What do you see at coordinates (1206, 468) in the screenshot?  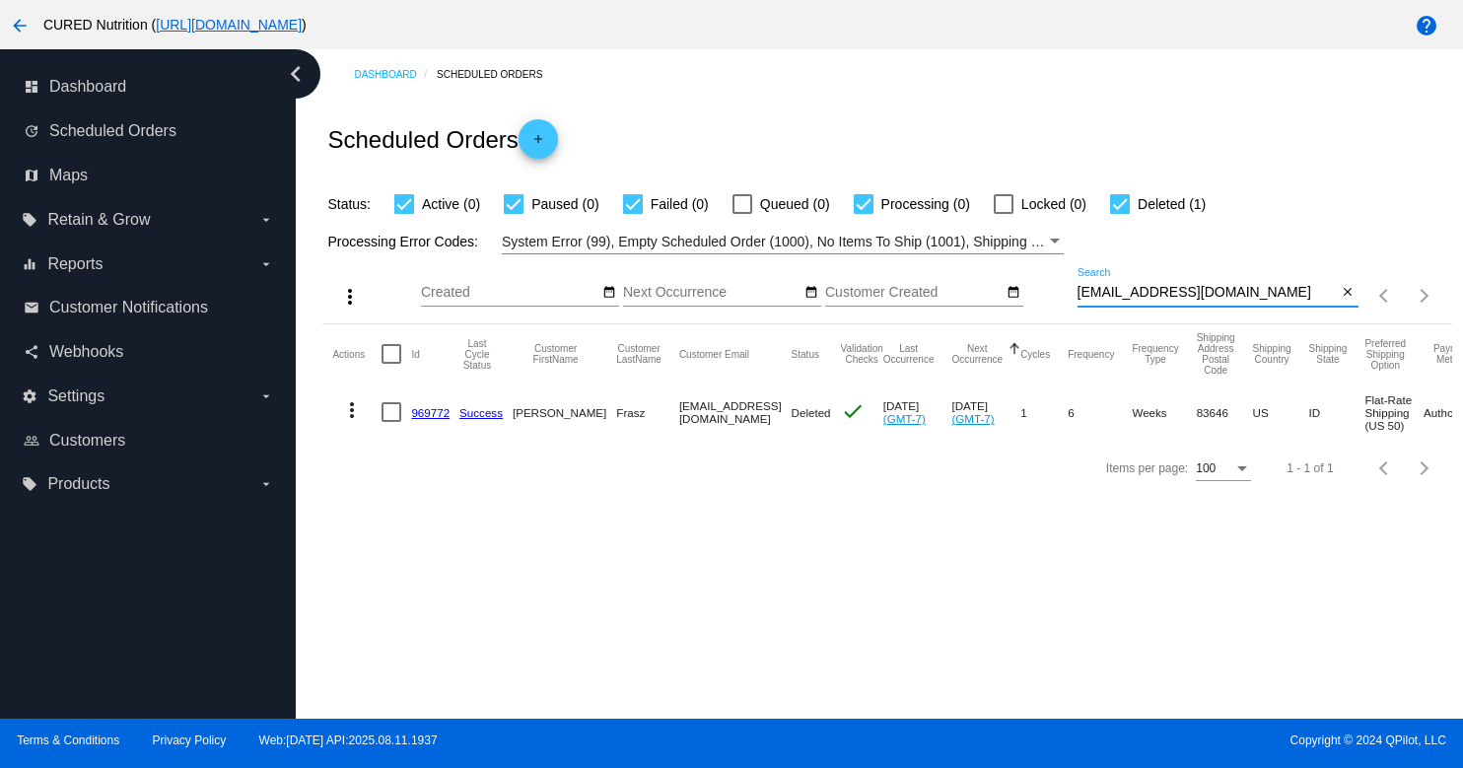 I see `span: 100` at bounding box center [1206, 468].